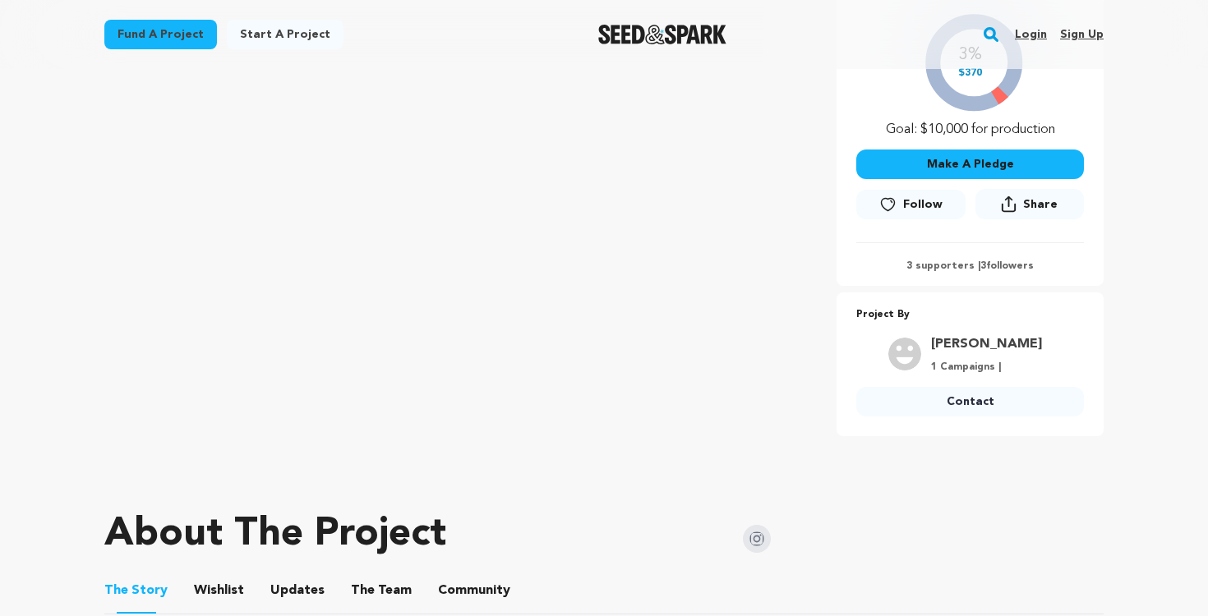  Describe the element at coordinates (275, 535) in the screenshot. I see `h1: About The Project` at that location.